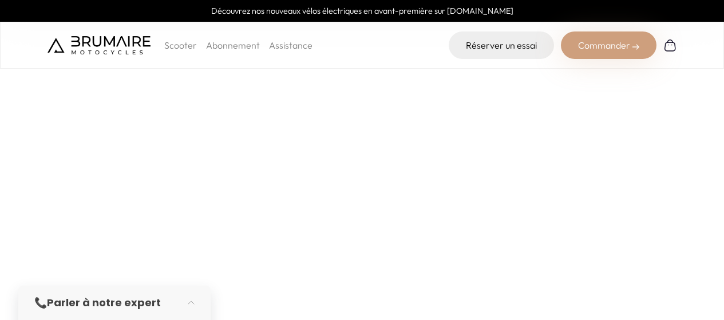 The height and width of the screenshot is (320, 724). I want to click on div: Commander, so click(608, 45).